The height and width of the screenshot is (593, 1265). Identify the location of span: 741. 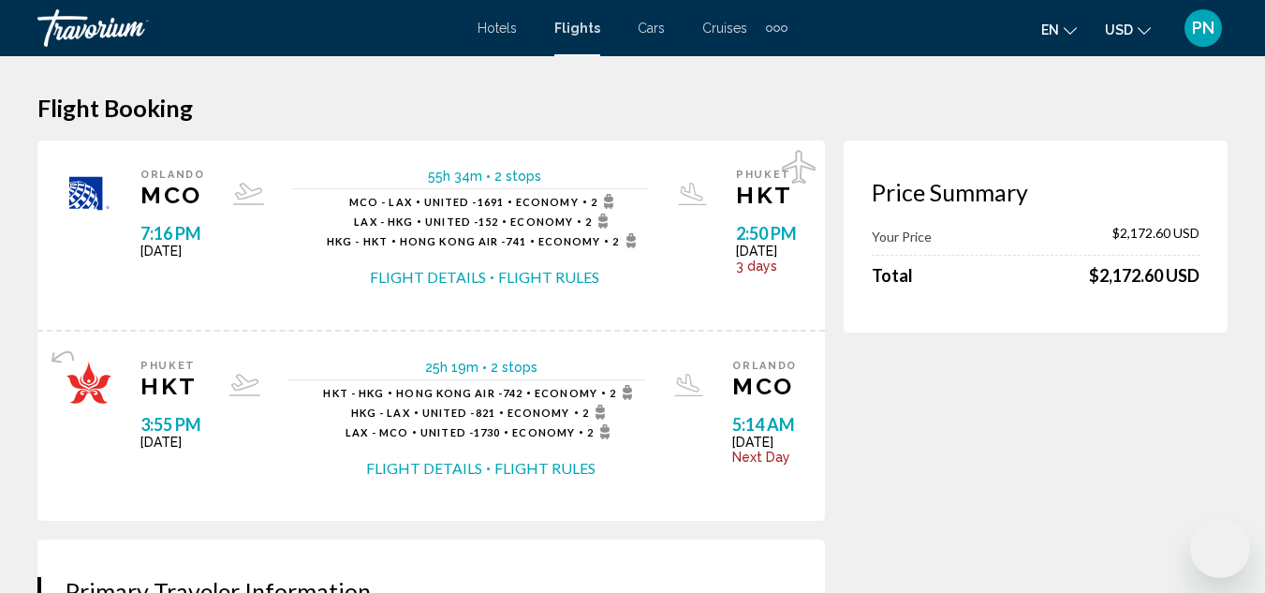
(463, 241).